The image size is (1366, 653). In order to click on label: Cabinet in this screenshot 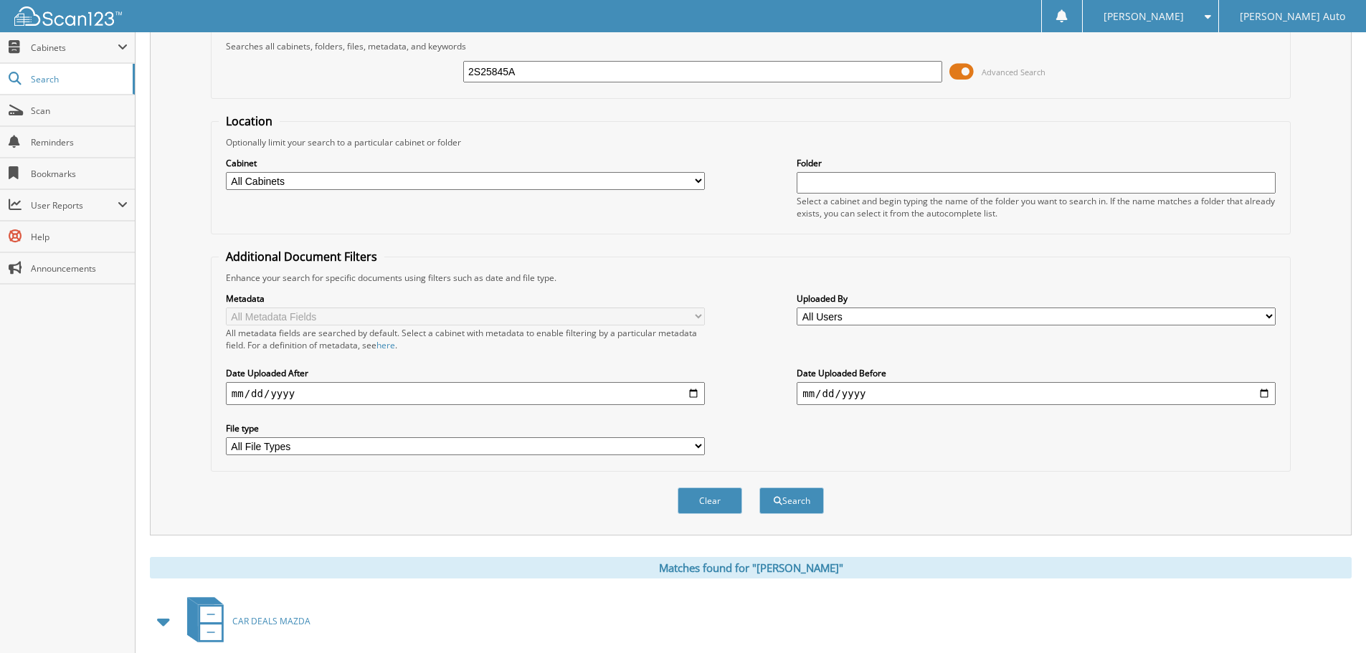, I will do `click(465, 163)`.